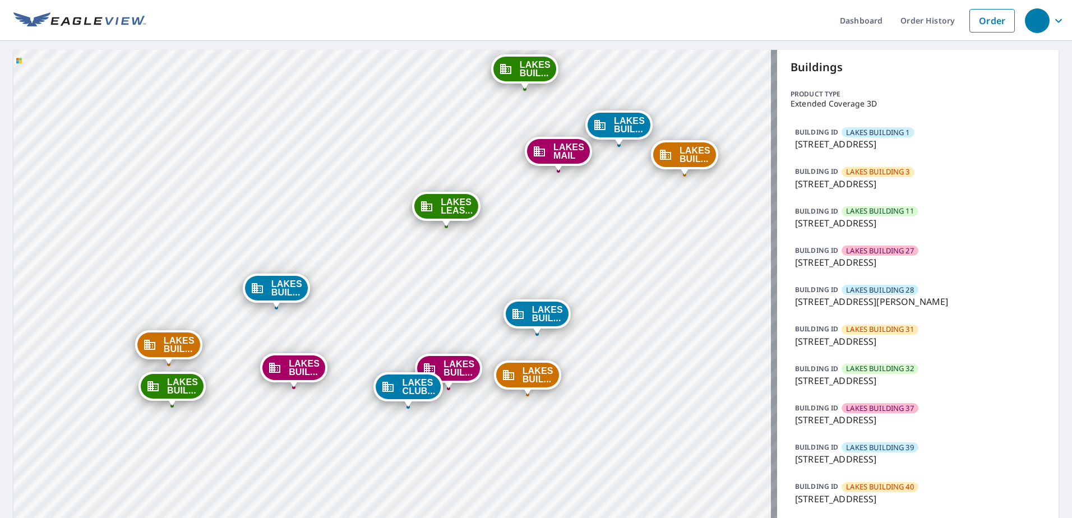  Describe the element at coordinates (409, 389) in the screenshot. I see `div: Dropped pin, building LAKES CLUBHOUSE, Commercial property, 5492 Meadow Bend Dr Dallas, TX 75206` at that location.